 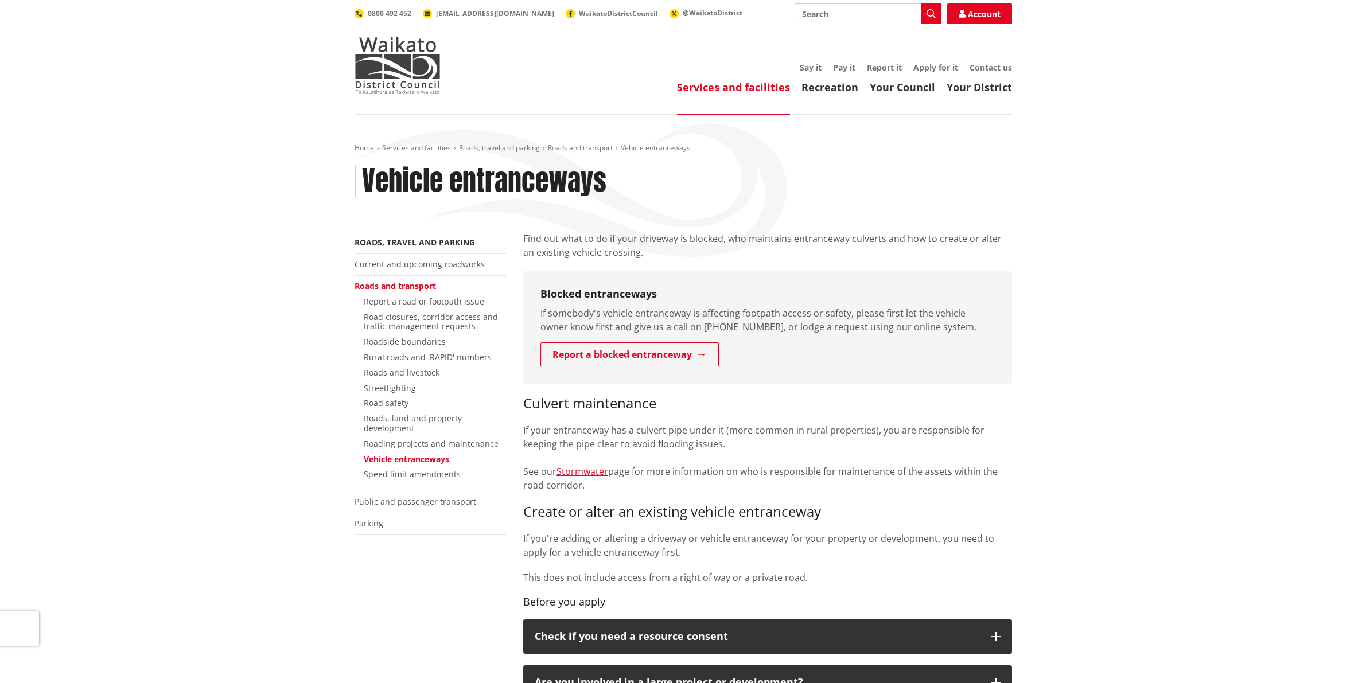 What do you see at coordinates (383, 13) in the screenshot?
I see `a: 0800 492 452` at bounding box center [383, 13].